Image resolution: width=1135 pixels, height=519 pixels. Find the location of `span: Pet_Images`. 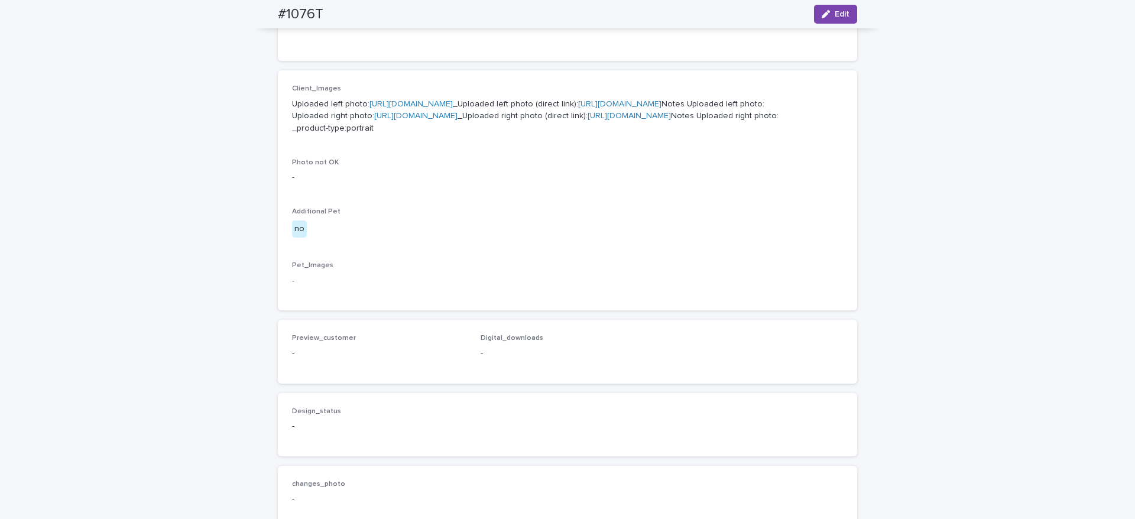

span: Pet_Images is located at coordinates (313, 265).